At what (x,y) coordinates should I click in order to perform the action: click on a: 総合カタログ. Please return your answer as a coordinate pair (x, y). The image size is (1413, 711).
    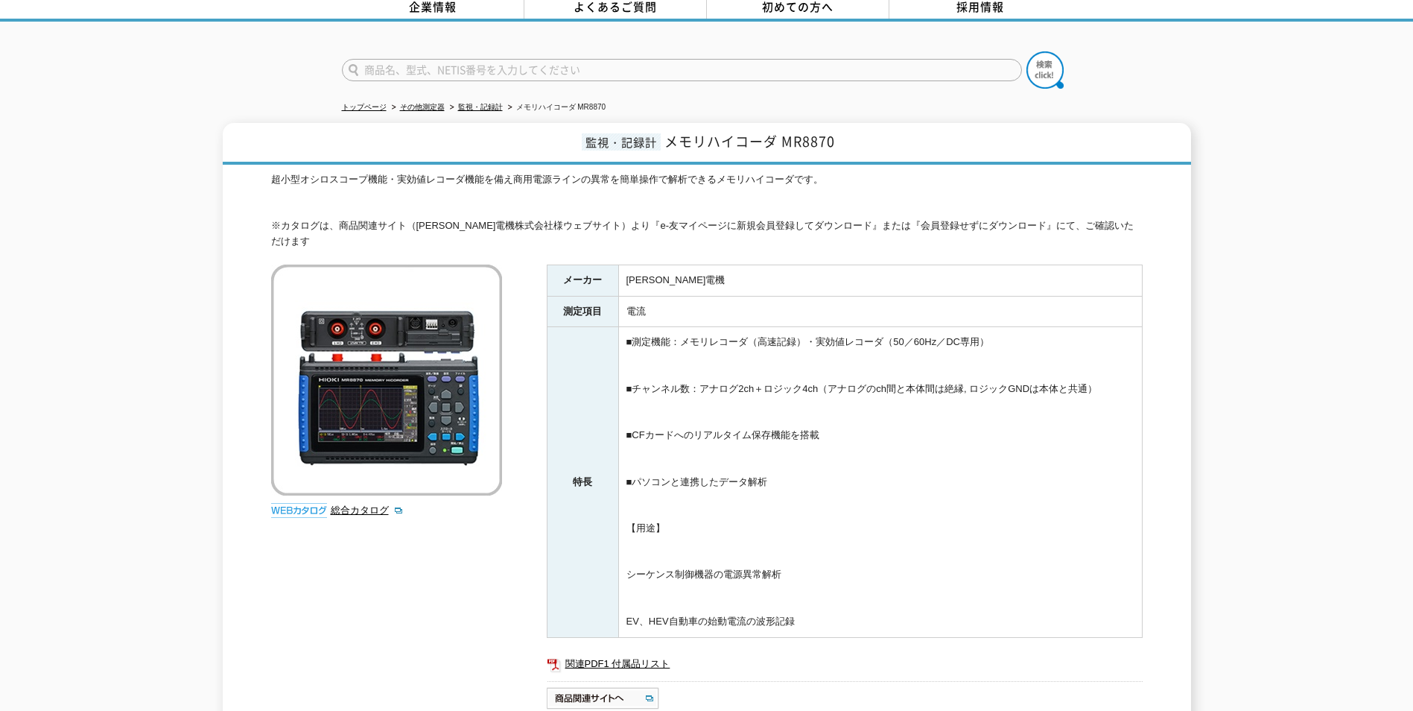
    Looking at the image, I should click on (367, 510).